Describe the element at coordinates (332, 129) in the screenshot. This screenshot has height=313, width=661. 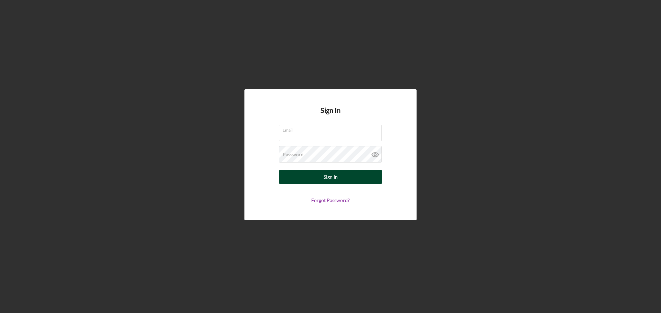
I see `label: Email` at that location.